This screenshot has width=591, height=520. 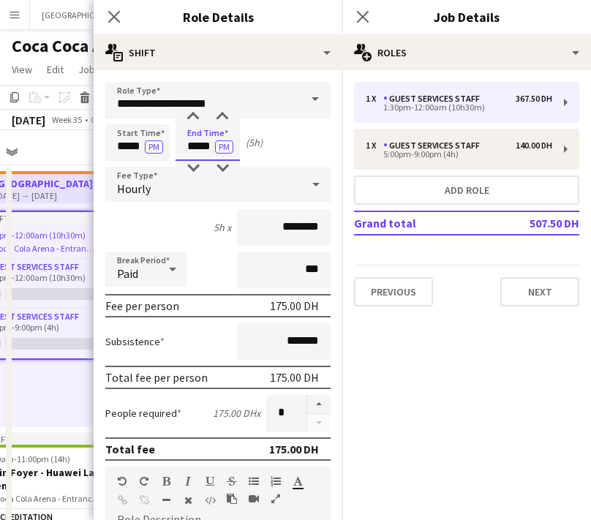 What do you see at coordinates (95, 46) in the screenshot?
I see `h1: Coca Coca Arena 2025` at bounding box center [95, 46].